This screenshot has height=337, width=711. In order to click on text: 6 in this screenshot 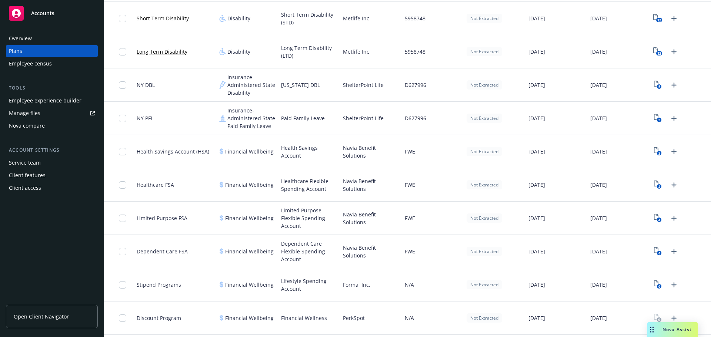, I will do `click(659, 287)`.